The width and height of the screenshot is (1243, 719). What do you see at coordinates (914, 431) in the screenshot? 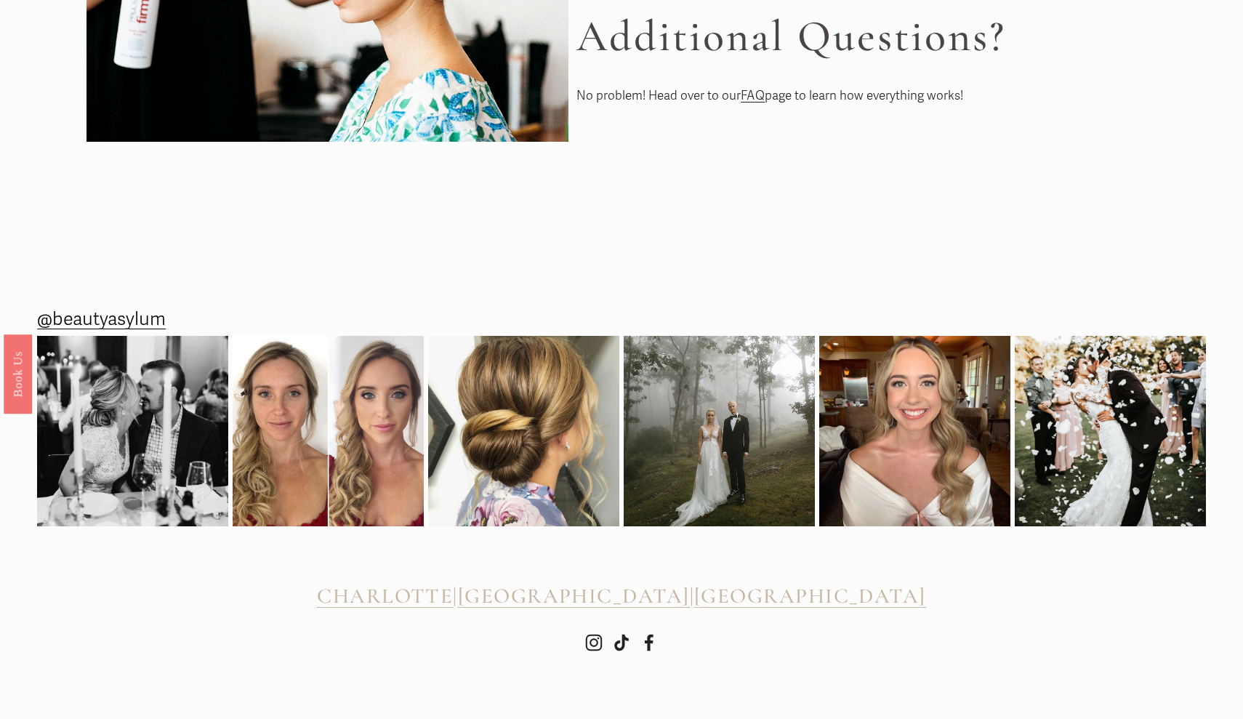
I see `img: Going into the wedding weekend with some bridal inspo for ya! 💫 @beautyasylum_charlotte #beautyas...` at bounding box center [914, 431].